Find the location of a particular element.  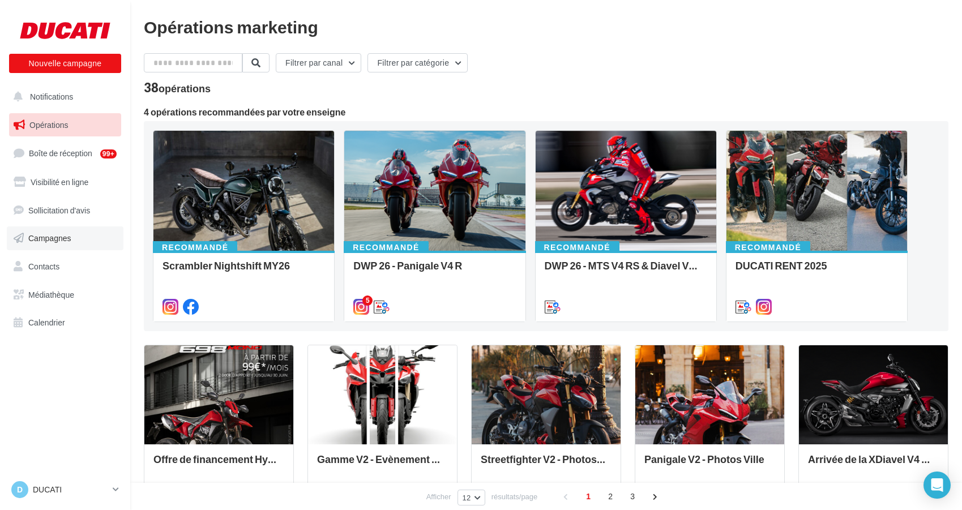

div: DWP 26 - MTS V4 RS & Diavel V4 RS is located at coordinates (626, 271).